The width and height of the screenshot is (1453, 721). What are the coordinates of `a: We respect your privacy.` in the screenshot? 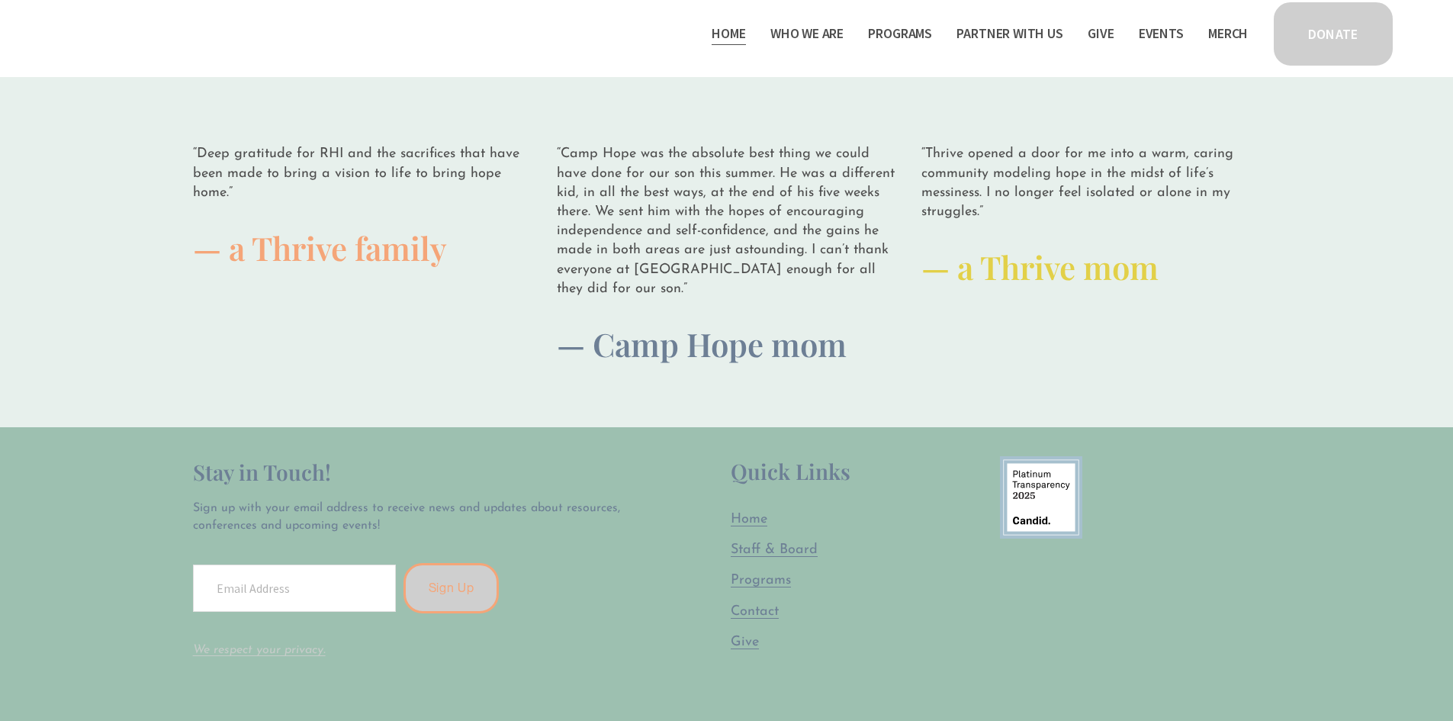 It's located at (259, 650).